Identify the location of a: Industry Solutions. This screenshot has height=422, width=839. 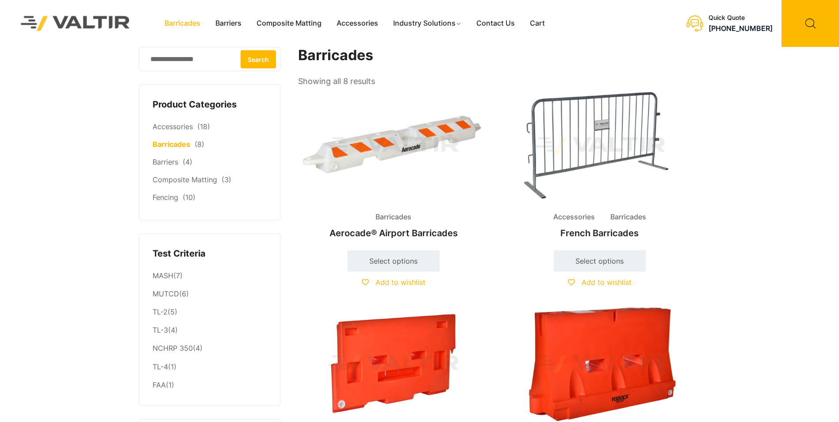
(427, 23).